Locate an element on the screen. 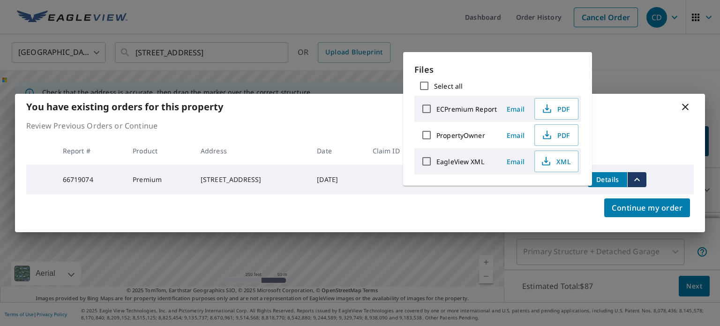 The width and height of the screenshot is (720, 326). button: Continue my order is located at coordinates (646, 208).